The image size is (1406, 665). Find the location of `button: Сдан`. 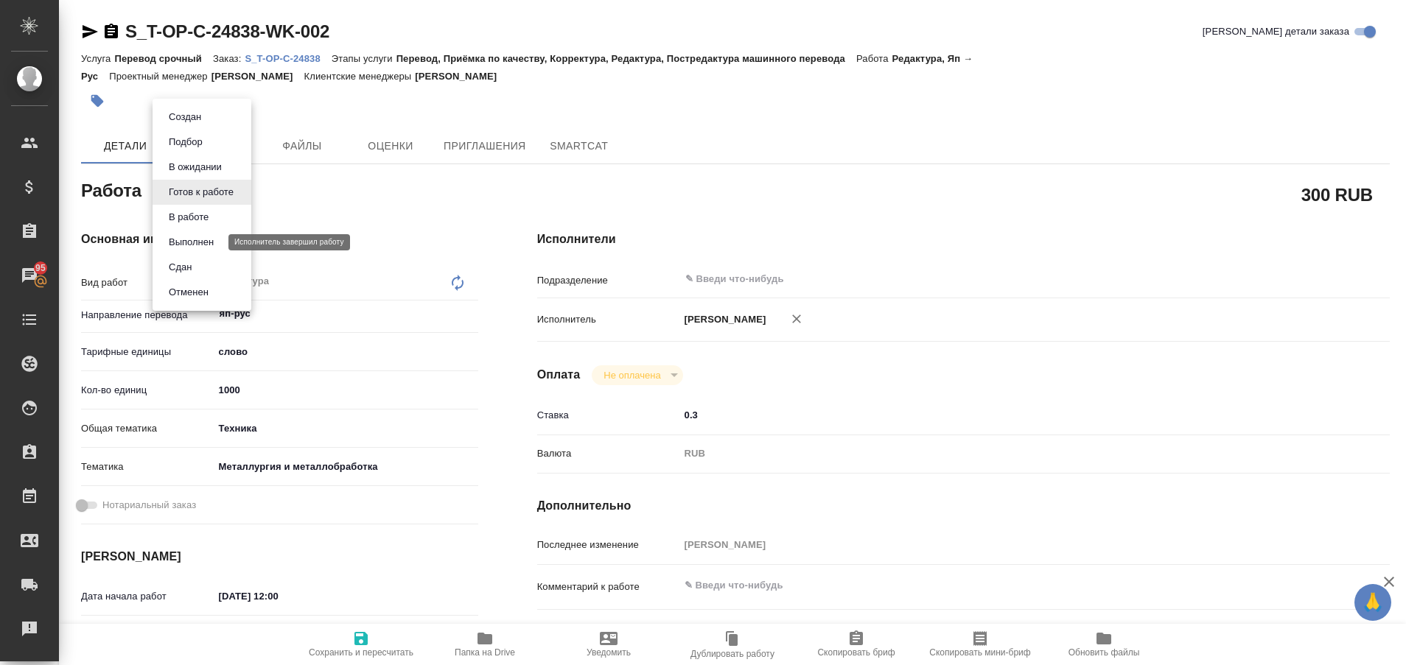

button: Сдан is located at coordinates (180, 268).